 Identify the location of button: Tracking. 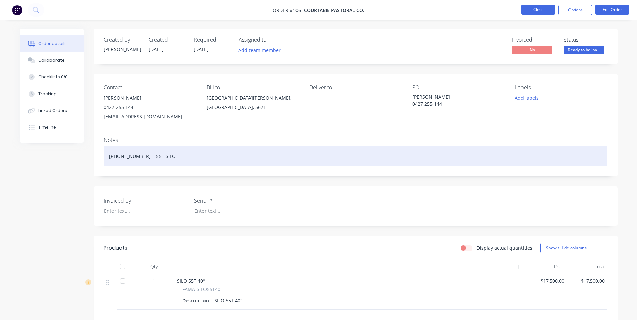
(52, 94).